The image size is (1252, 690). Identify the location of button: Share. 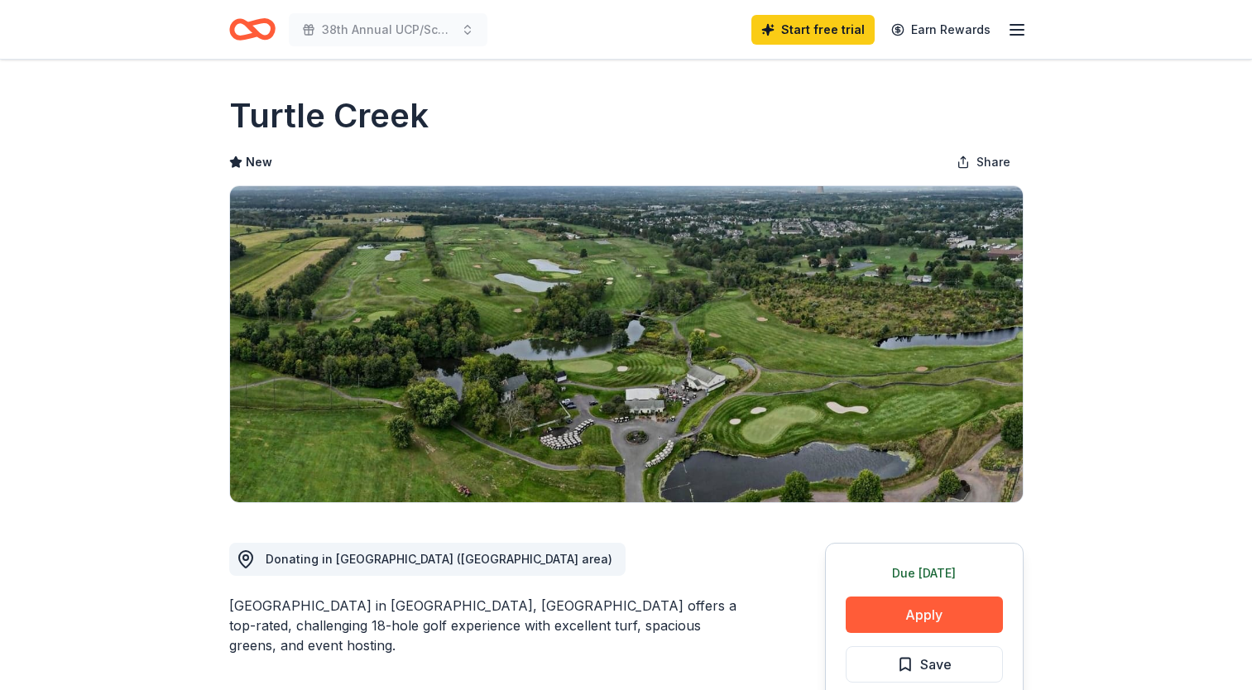
(983, 162).